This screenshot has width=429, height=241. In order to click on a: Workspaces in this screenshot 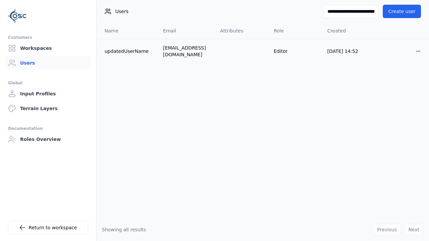, I will do `click(48, 48)`.